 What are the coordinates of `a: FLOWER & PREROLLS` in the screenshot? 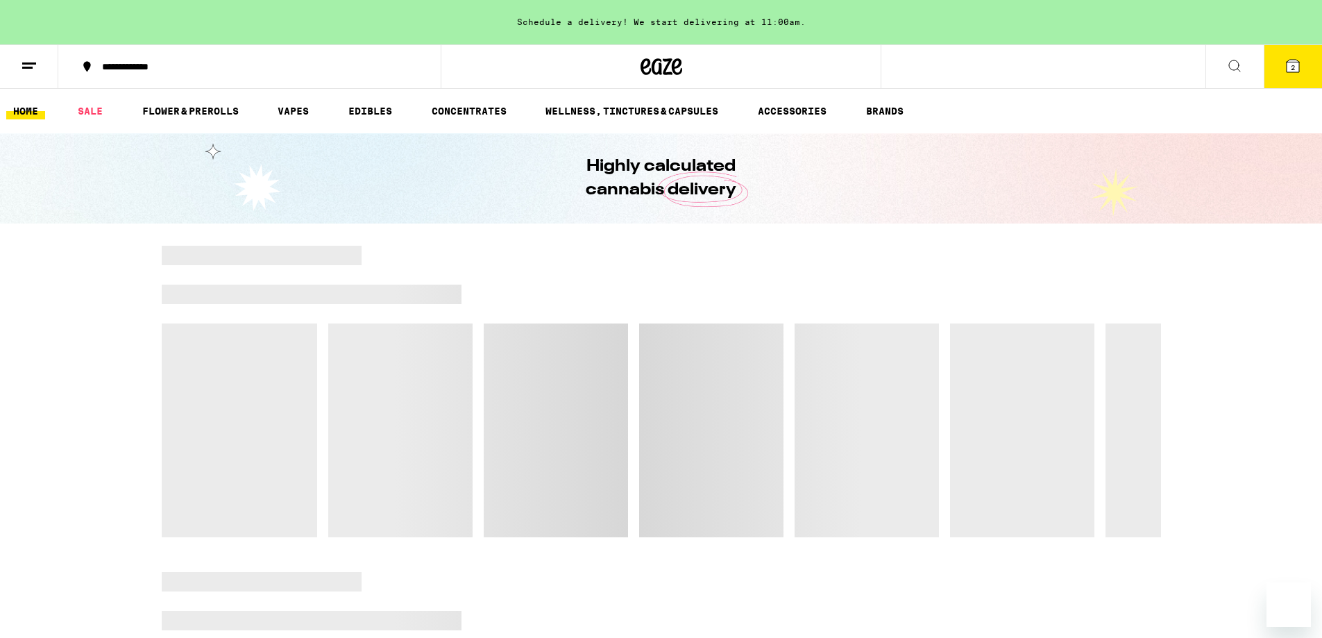 It's located at (190, 111).